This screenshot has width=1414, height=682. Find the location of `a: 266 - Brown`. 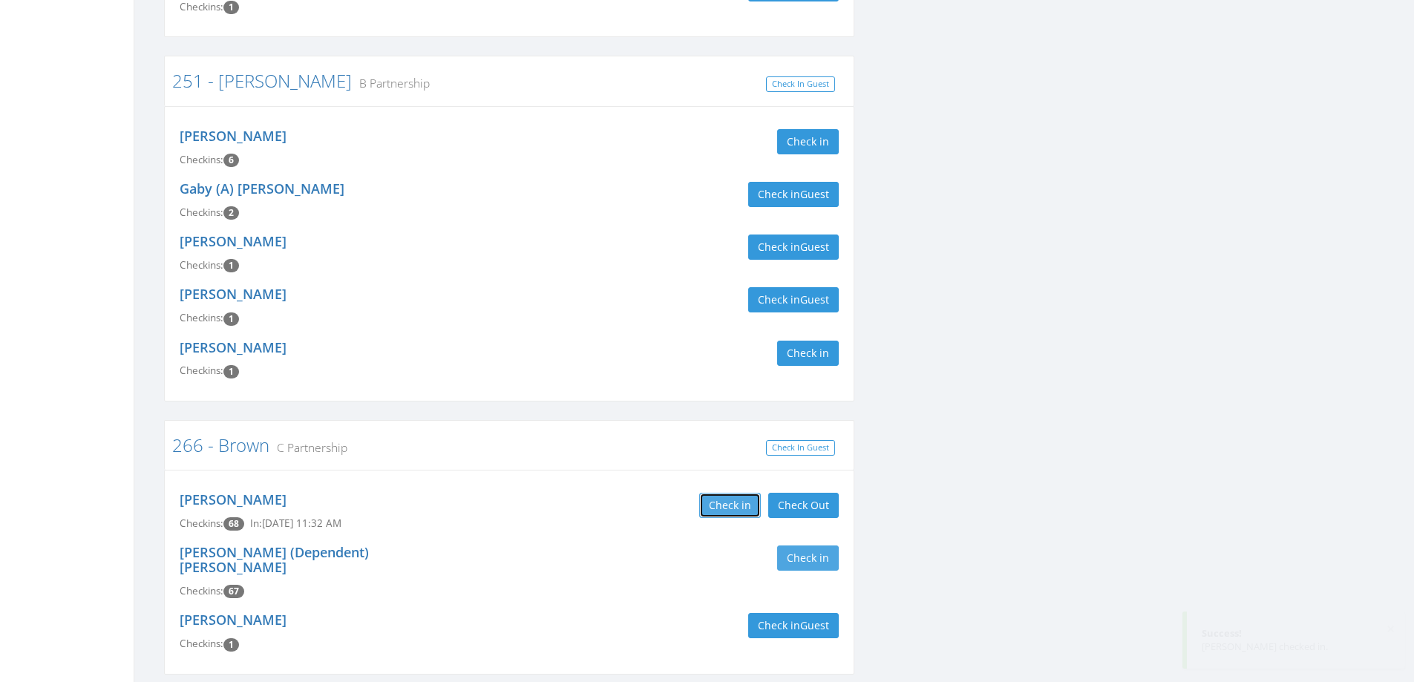

a: 266 - Brown is located at coordinates (220, 445).